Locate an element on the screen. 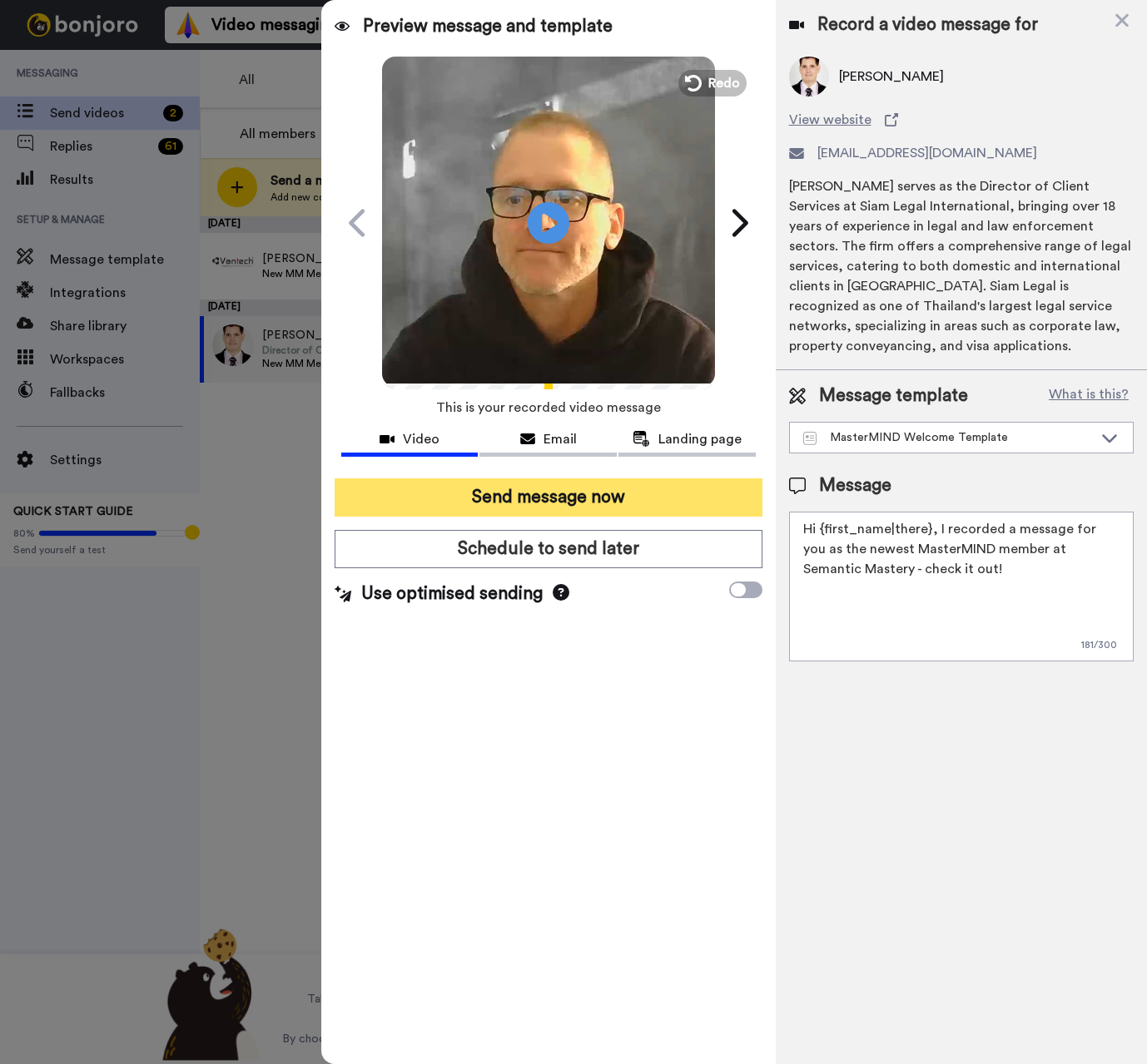  button: Send message now is located at coordinates (549, 497).